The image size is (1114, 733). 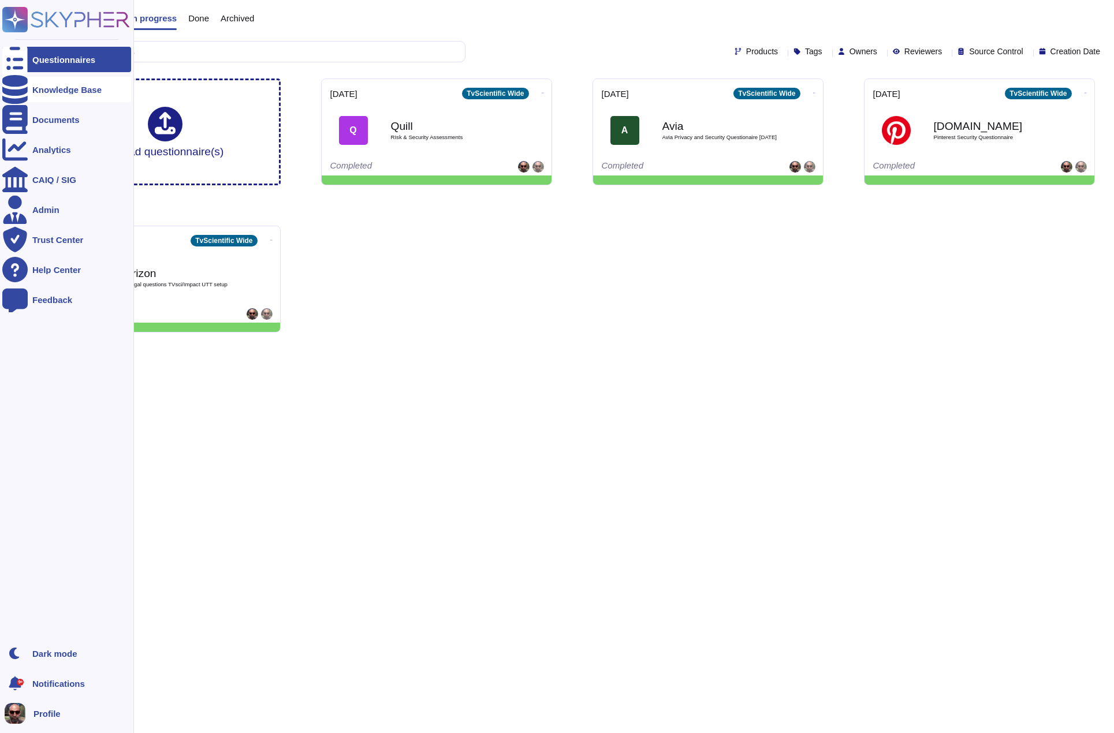 I want to click on a: Trust Center, so click(x=66, y=240).